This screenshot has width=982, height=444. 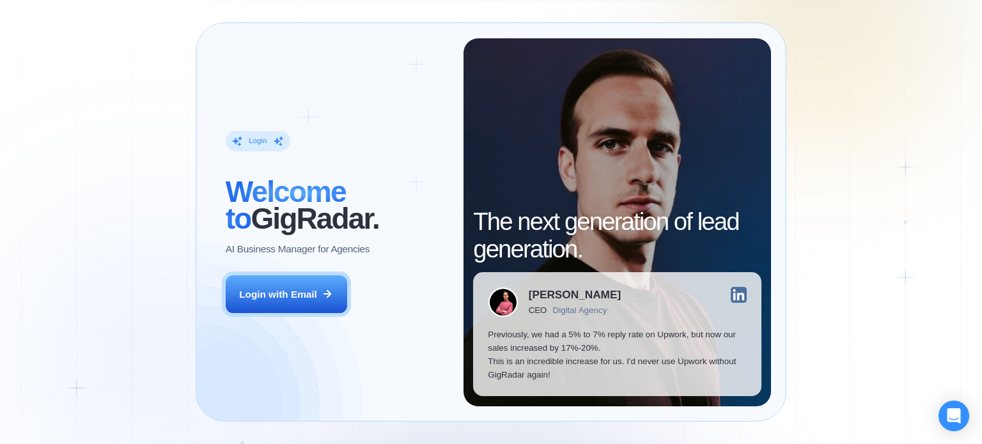 I want to click on div: CEO, so click(x=538, y=310).